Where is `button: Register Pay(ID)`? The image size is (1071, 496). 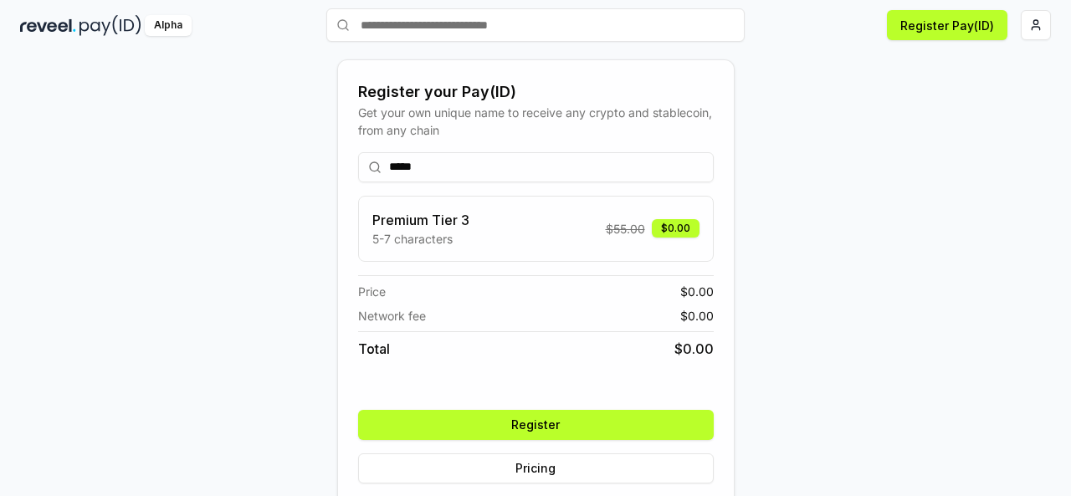 button: Register Pay(ID) is located at coordinates (947, 25).